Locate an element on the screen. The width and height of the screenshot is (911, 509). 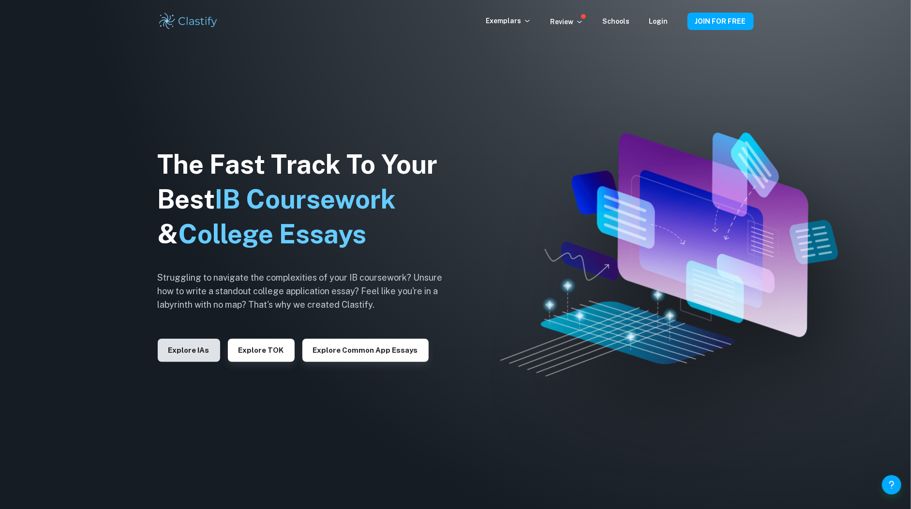
button: Explore IAs is located at coordinates (189, 350).